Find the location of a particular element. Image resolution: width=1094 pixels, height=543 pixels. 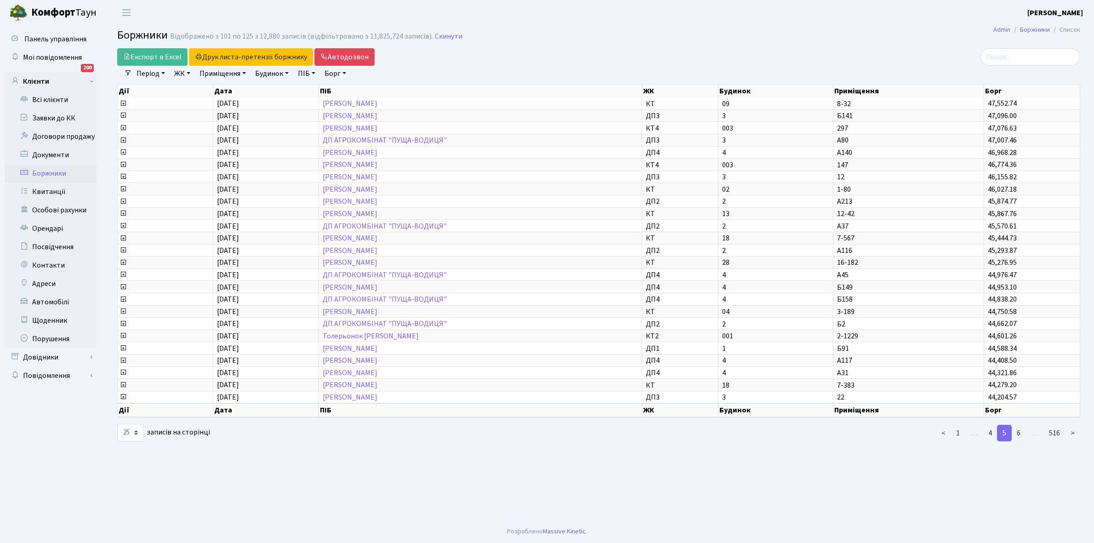

a: Всі клієнти is located at coordinates (51, 100).